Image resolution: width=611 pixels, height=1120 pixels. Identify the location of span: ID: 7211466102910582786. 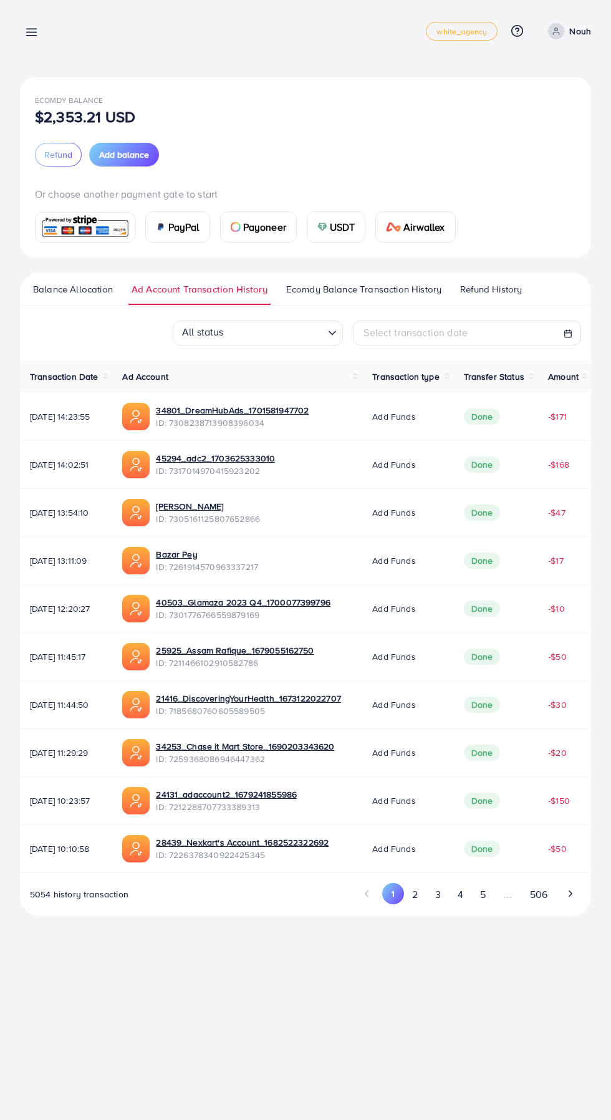
(234, 663).